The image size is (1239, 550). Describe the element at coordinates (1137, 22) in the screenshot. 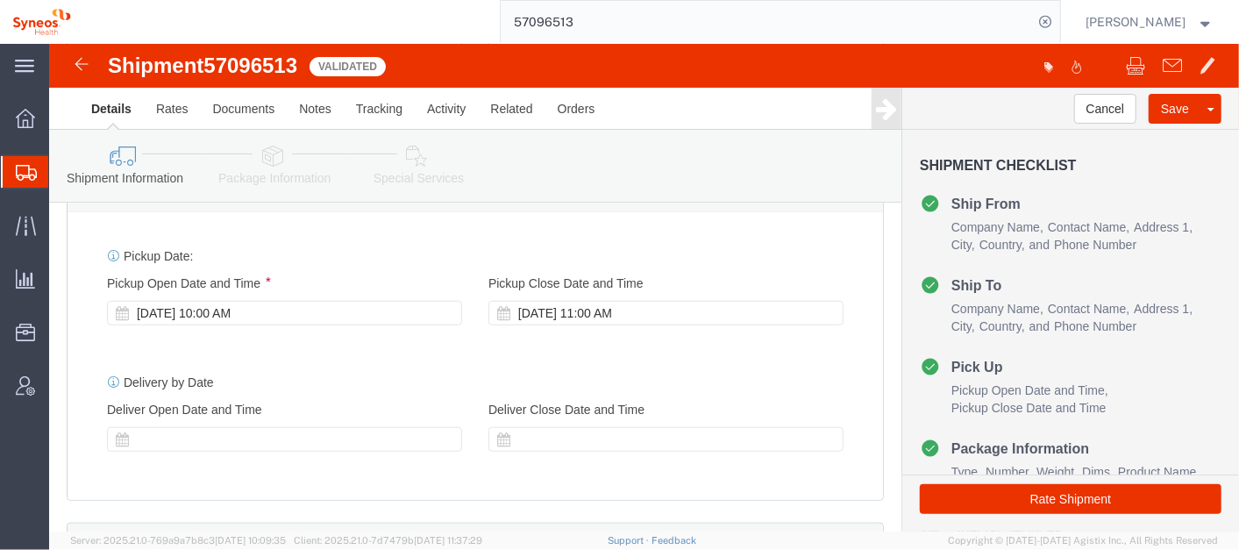

I see `span: Julie Ryan` at that location.